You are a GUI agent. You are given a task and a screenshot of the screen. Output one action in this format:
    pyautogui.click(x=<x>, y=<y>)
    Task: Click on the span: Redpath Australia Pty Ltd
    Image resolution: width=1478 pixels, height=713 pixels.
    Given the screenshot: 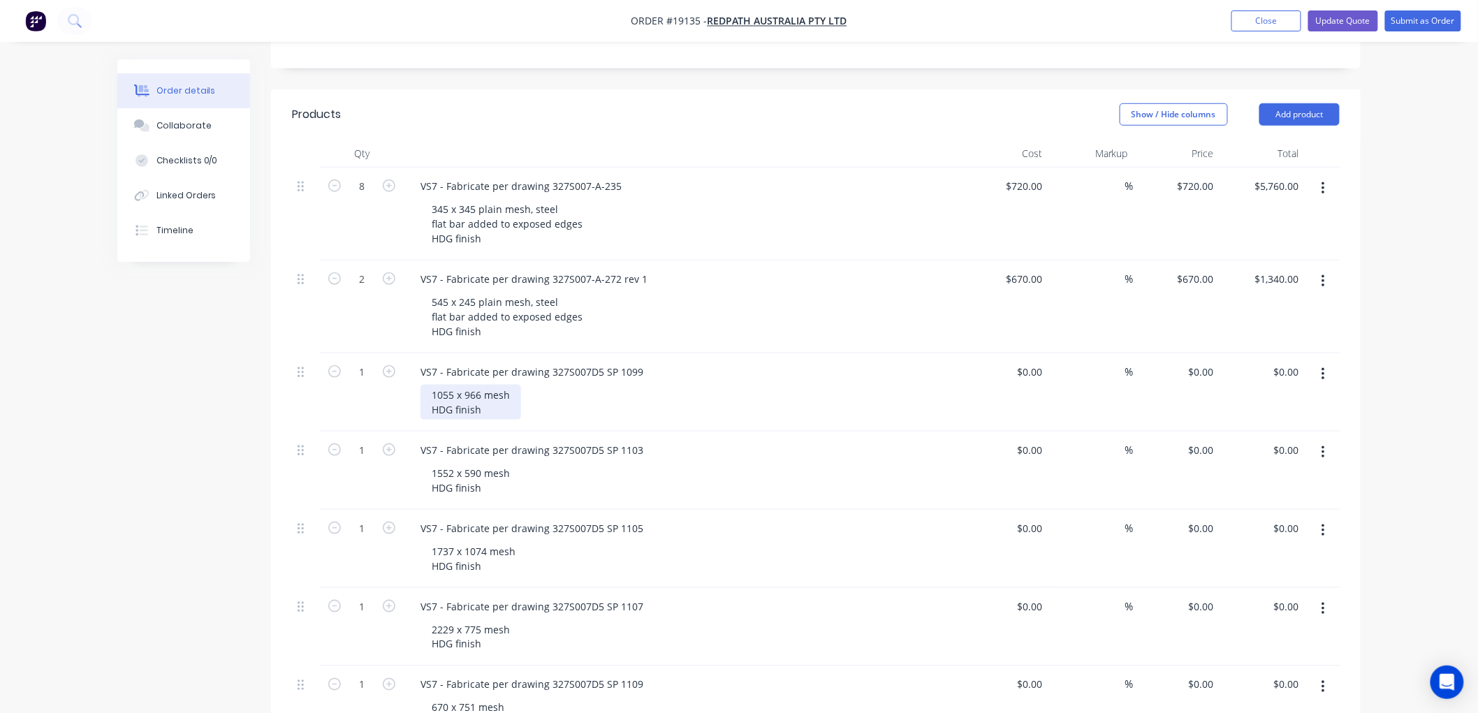 What is the action you would take?
    pyautogui.click(x=777, y=21)
    